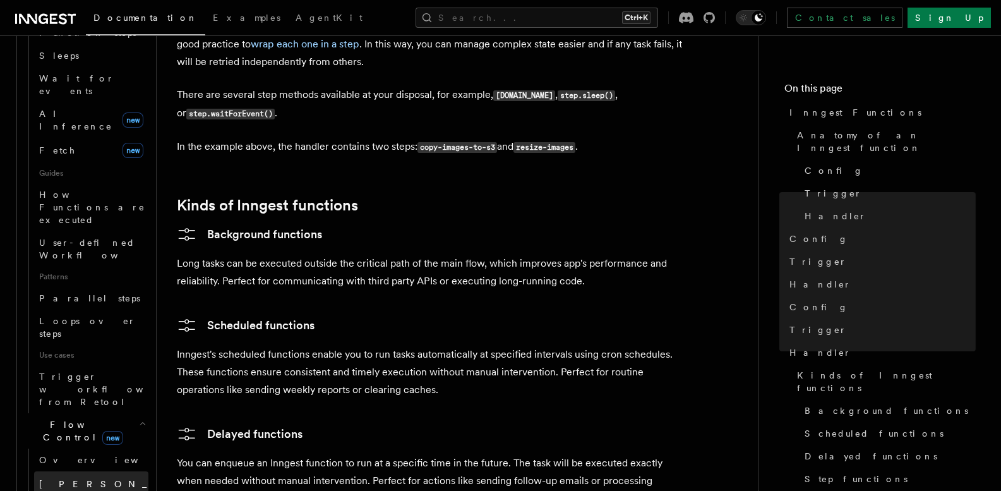 This screenshot has height=491, width=1001. Describe the element at coordinates (429, 146) in the screenshot. I see `p: In the example above, the handler contains two steps: and .` at that location.